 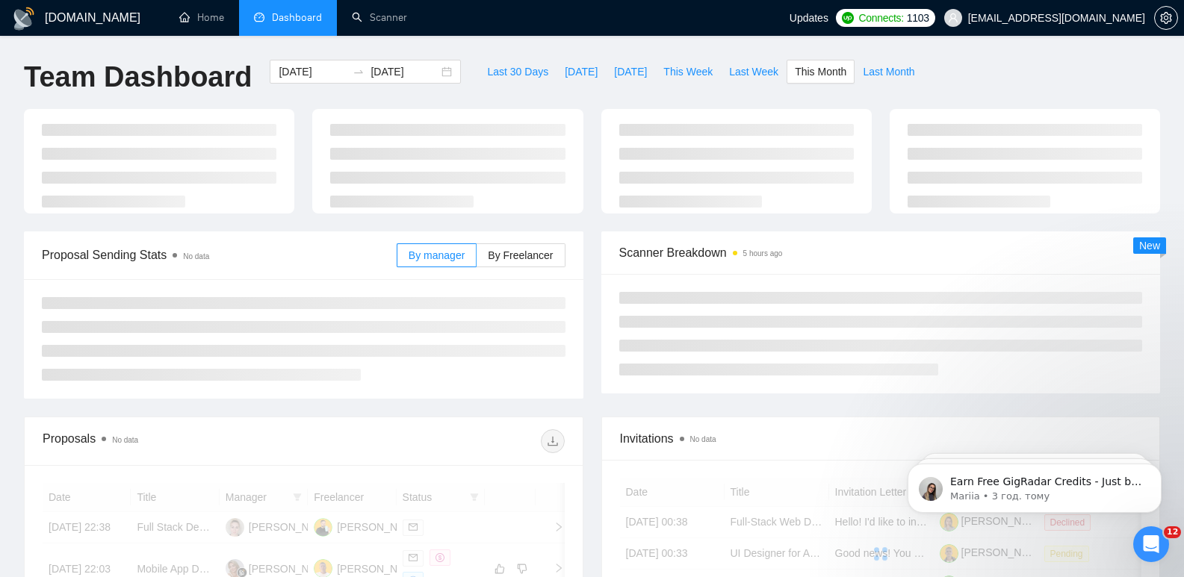 I want to click on span: dashboard, so click(x=259, y=17).